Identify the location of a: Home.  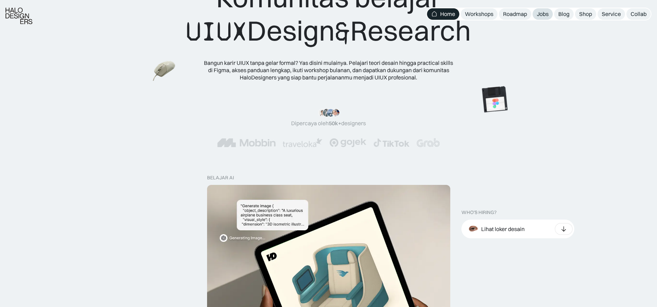
(443, 14).